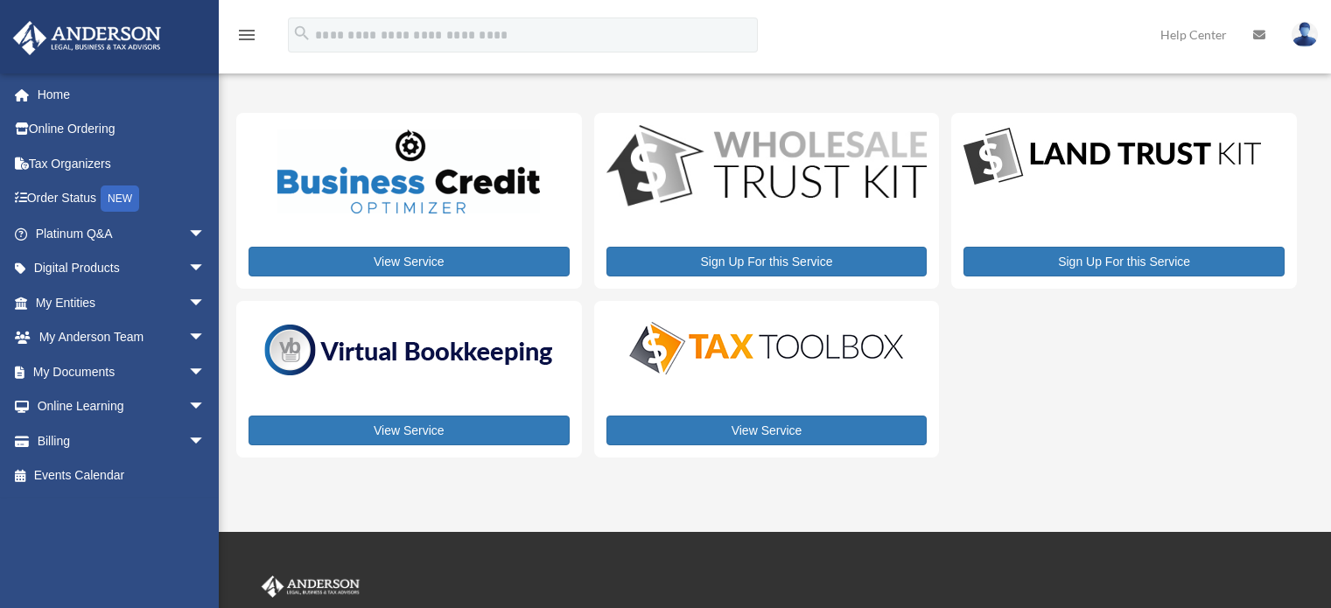 Image resolution: width=1331 pixels, height=608 pixels. Describe the element at coordinates (117, 269) in the screenshot. I see `a: Digital Productsarrow_drop_down` at that location.